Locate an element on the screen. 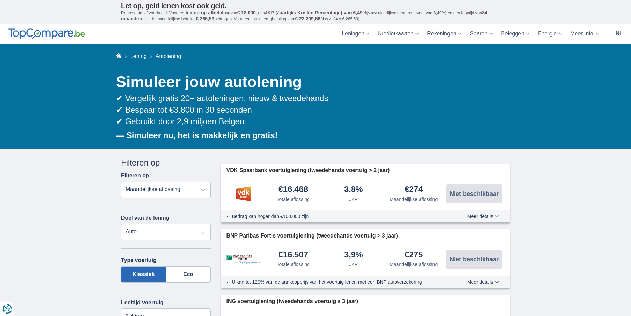 The width and height of the screenshot is (631, 316). img: TopCompare is located at coordinates (46, 34).